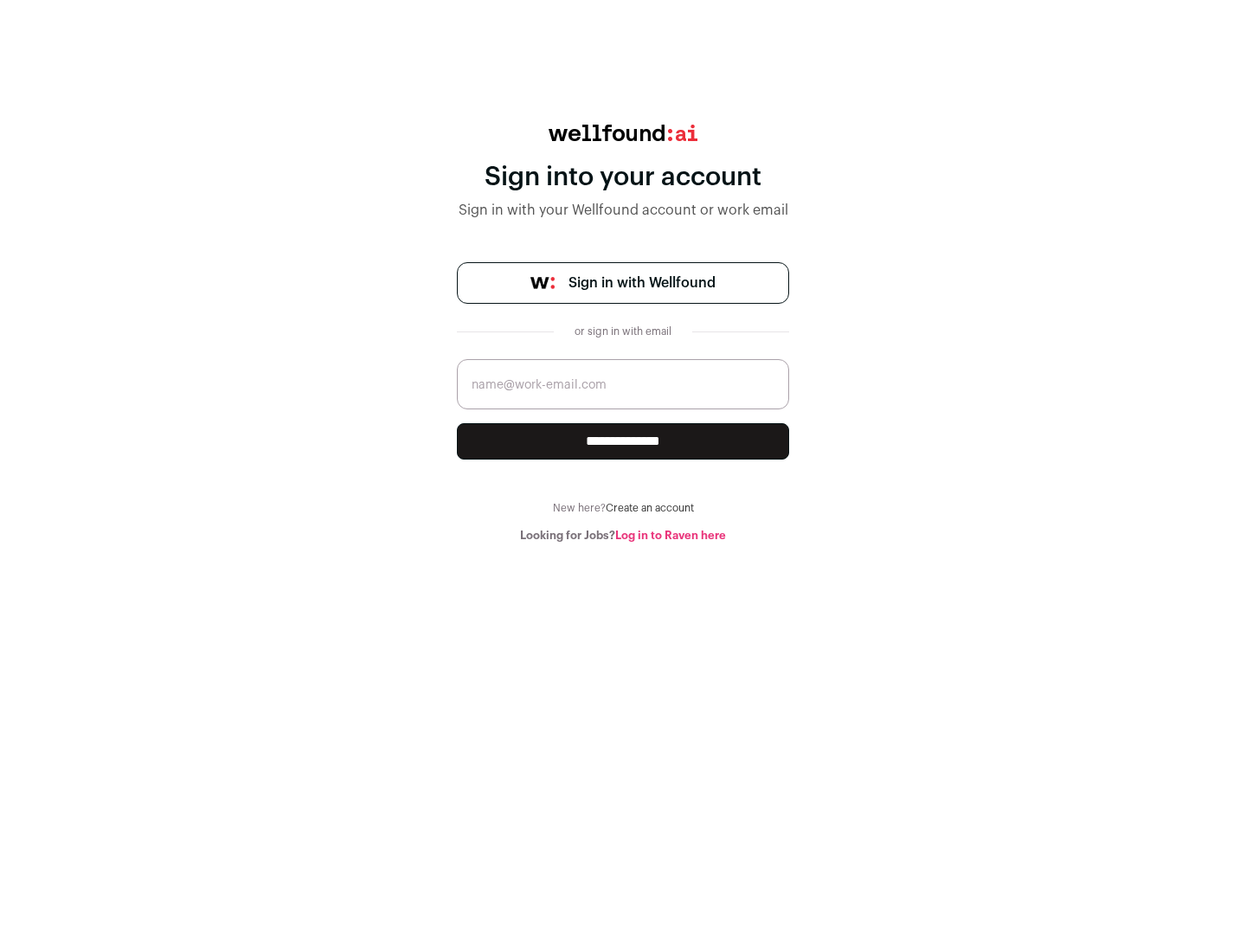 The image size is (1246, 952). Describe the element at coordinates (623, 132) in the screenshot. I see `img: wellfound:ai` at that location.